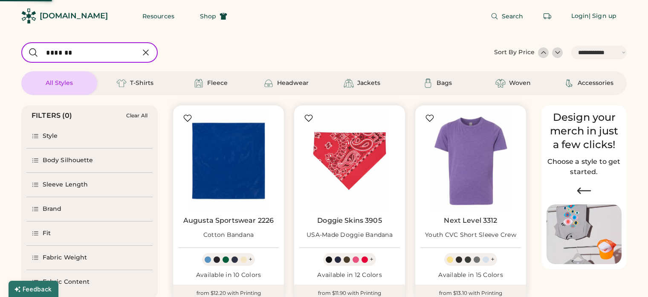  Describe the element at coordinates (596, 83) in the screenshot. I see `div: Accessories` at that location.